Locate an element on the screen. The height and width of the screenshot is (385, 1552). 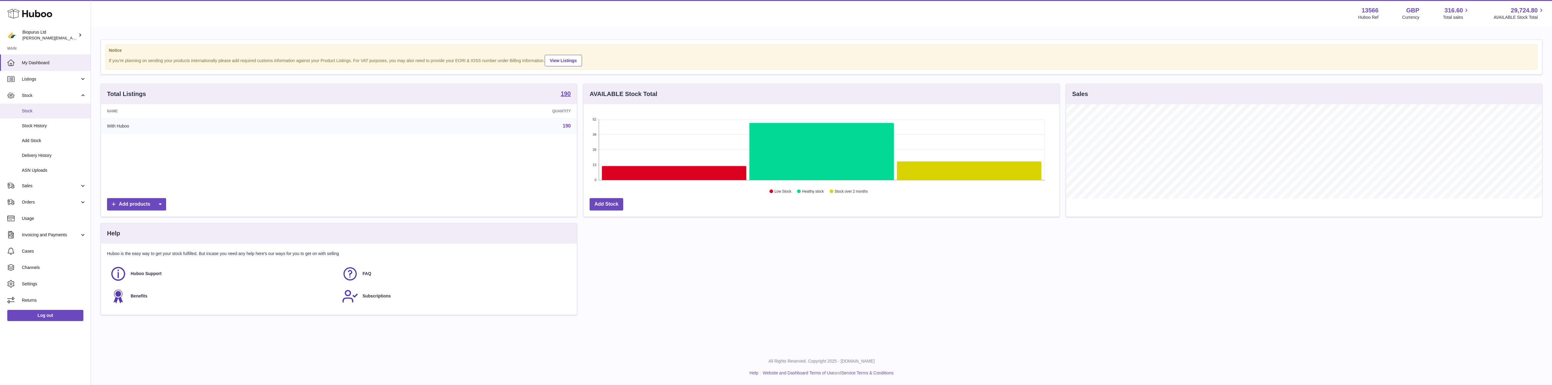
span: Returns is located at coordinates (54, 300).